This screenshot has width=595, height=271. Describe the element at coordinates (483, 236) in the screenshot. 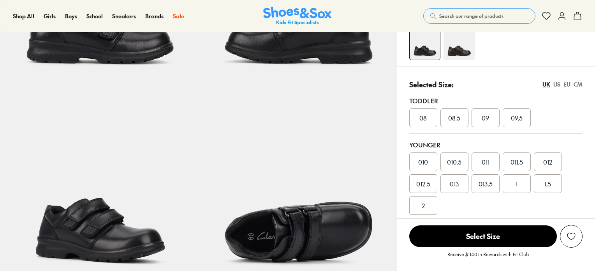

I see `span: Select Size` at that location.